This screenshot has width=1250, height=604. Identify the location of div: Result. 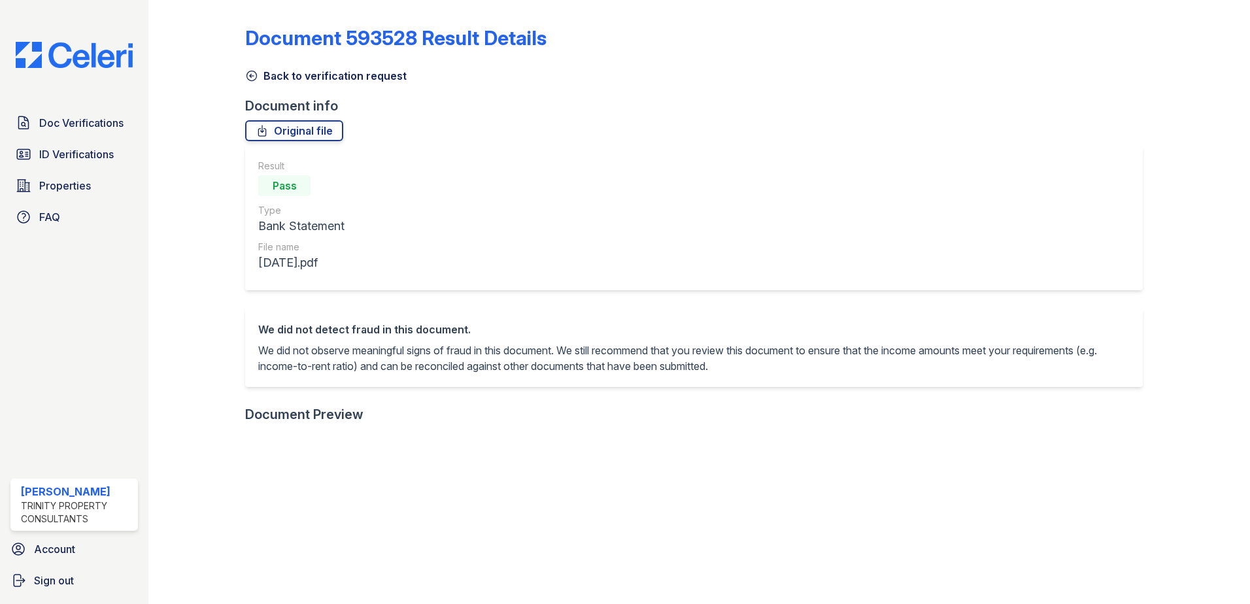
(301, 166).